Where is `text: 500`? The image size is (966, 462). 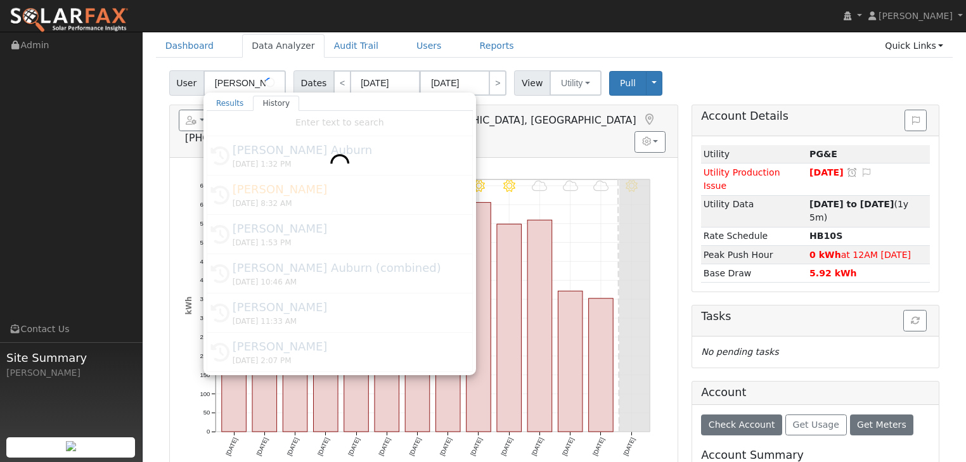
text: 500 is located at coordinates (205, 242).